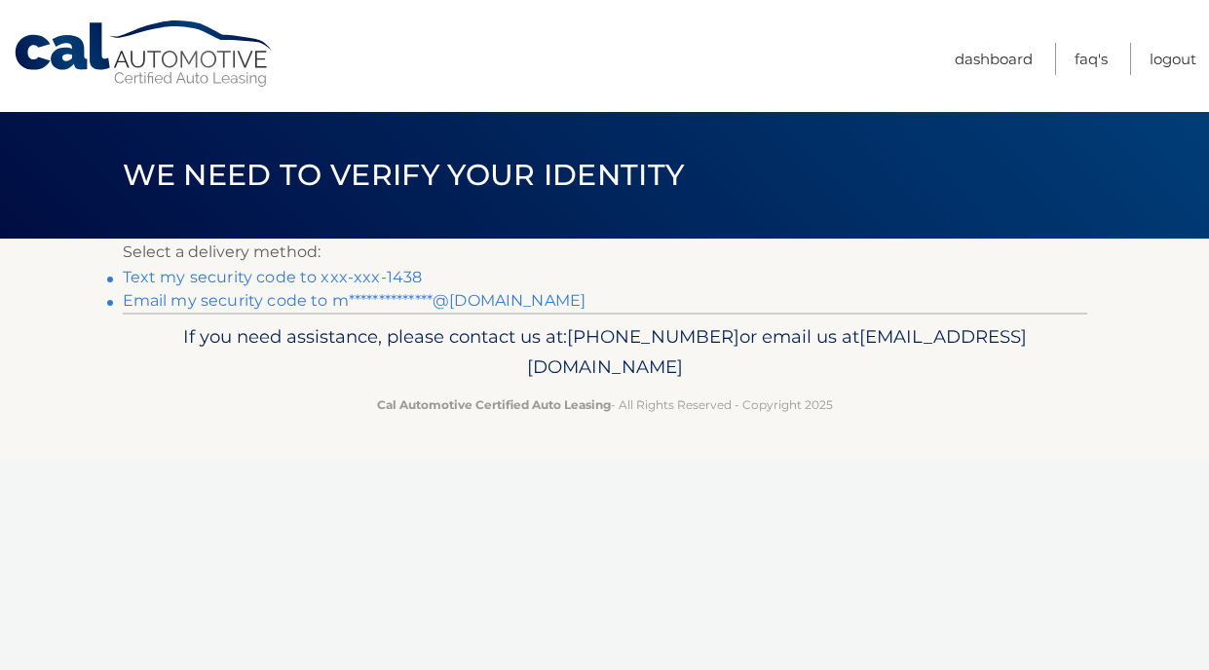  Describe the element at coordinates (605, 252) in the screenshot. I see `p: Select a delivery method:` at that location.